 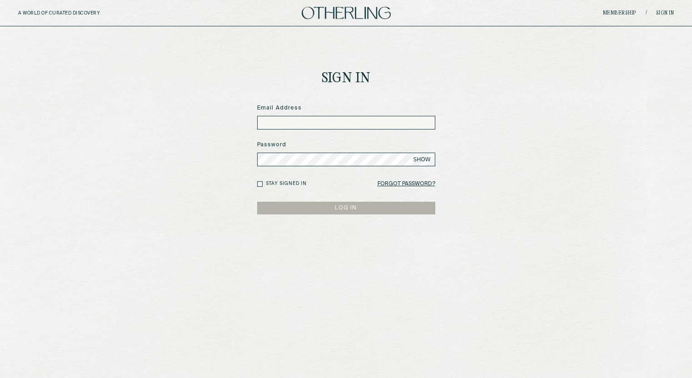 I want to click on label: Password, so click(x=346, y=145).